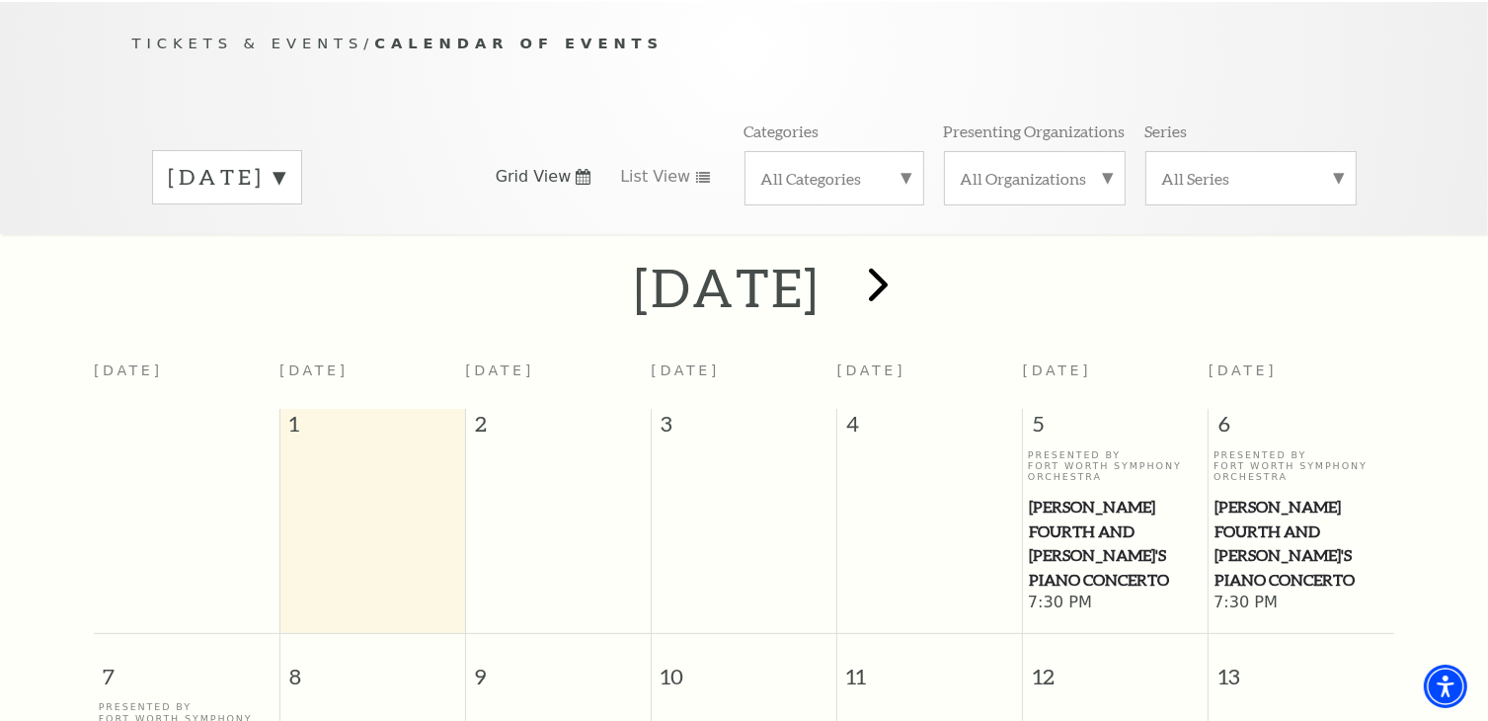 Image resolution: width=1488 pixels, height=721 pixels. I want to click on span: 6, so click(1301, 428).